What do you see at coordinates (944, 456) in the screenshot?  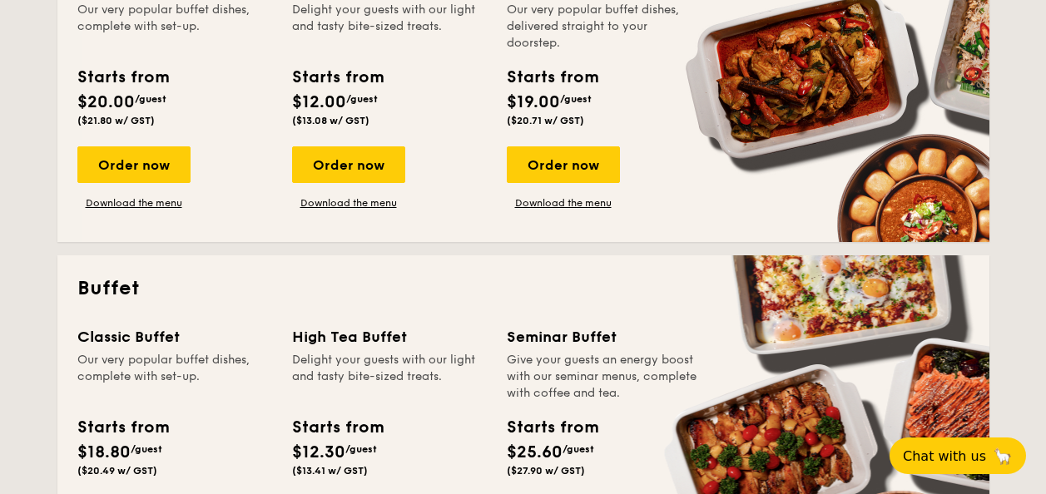 I see `span: Chat with us` at bounding box center [944, 456].